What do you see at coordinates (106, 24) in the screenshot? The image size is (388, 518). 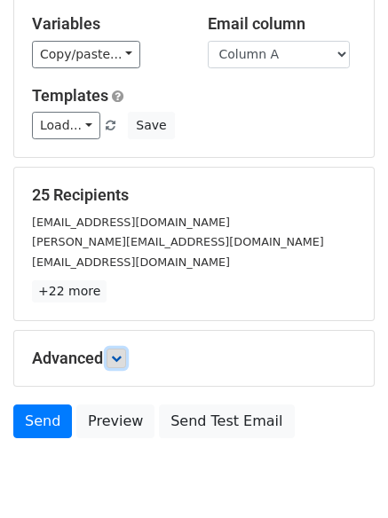 I see `h5: Variables` at bounding box center [106, 24].